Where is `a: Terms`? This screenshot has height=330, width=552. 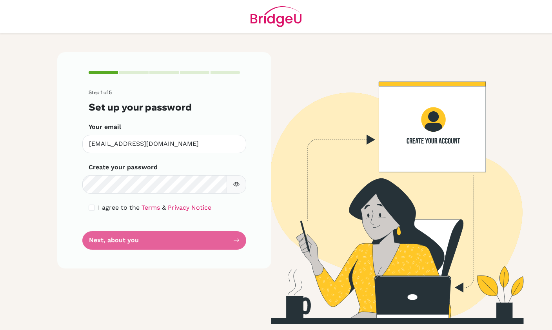 a: Terms is located at coordinates (151, 208).